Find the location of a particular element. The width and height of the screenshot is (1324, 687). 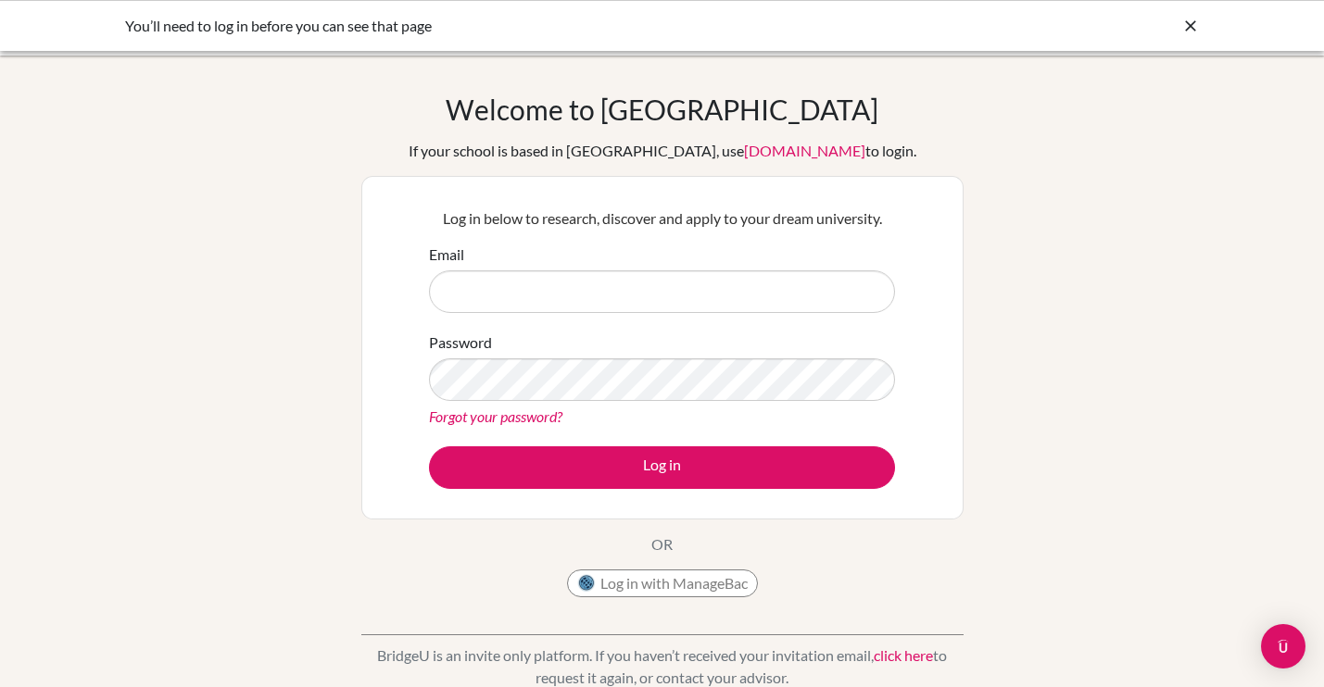

a: click here is located at coordinates (903, 655).